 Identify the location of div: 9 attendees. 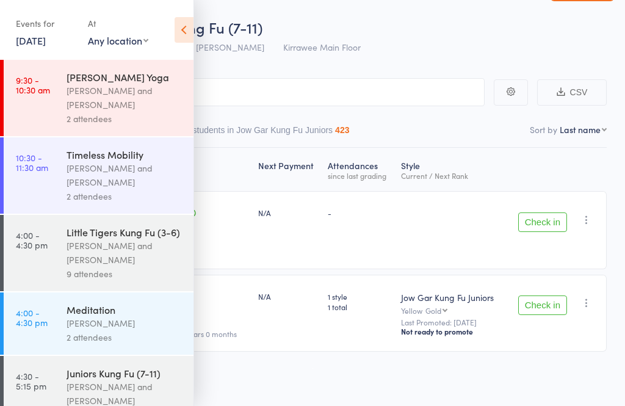
(124, 273).